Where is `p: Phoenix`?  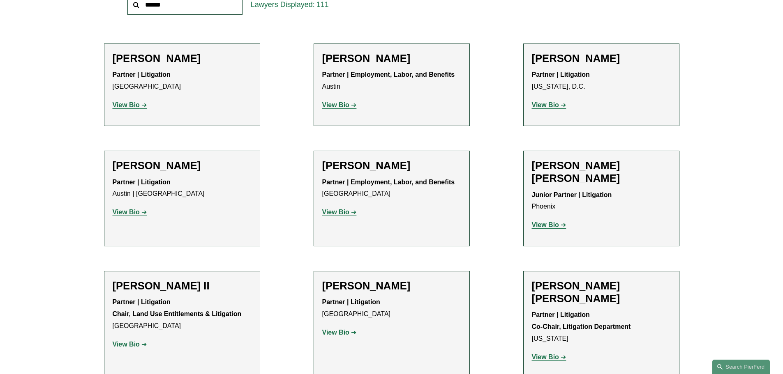 p: Phoenix is located at coordinates (601, 201).